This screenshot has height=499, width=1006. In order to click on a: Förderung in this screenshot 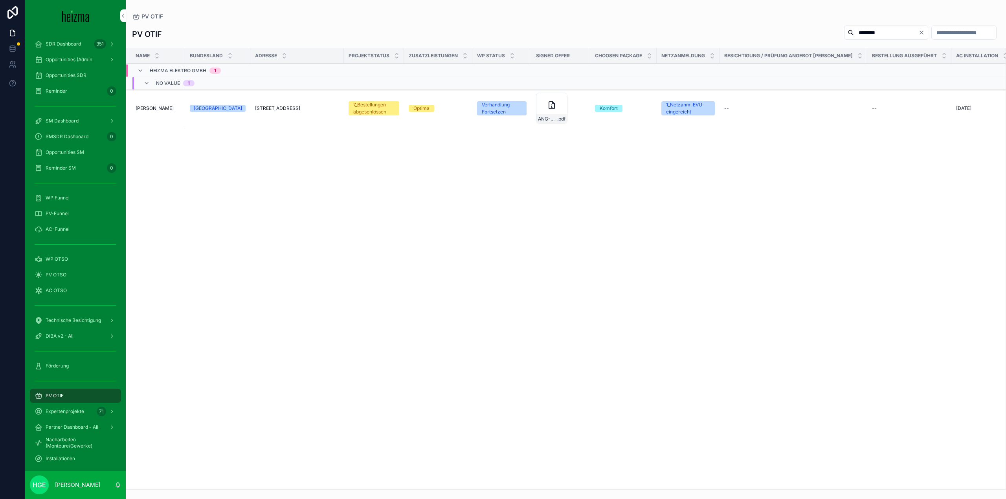, I will do `click(75, 366)`.